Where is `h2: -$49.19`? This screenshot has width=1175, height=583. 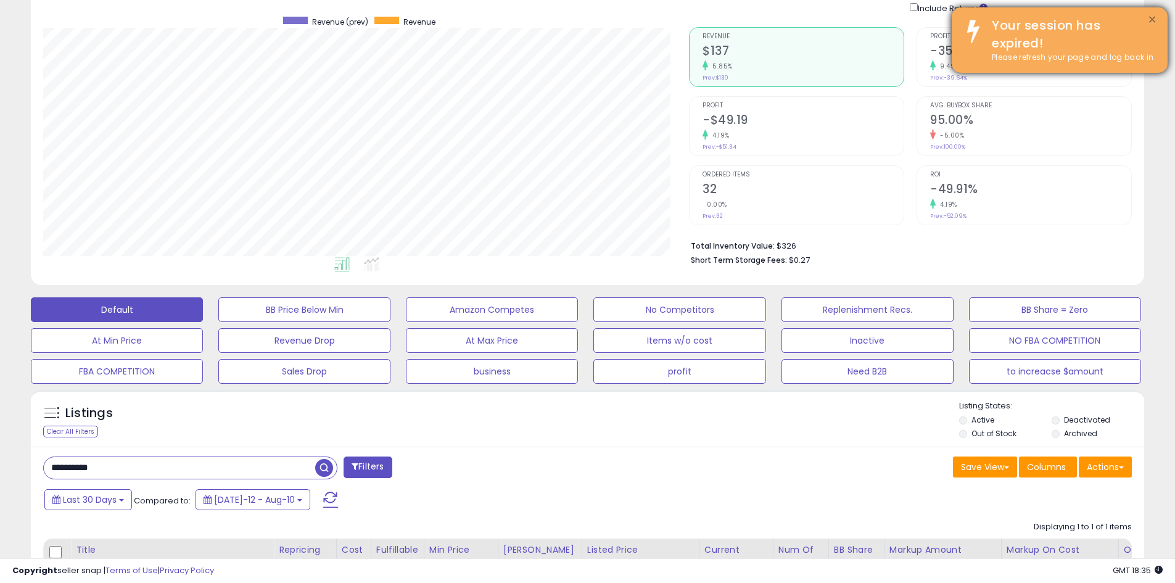
h2: -$49.19 is located at coordinates (803, 121).